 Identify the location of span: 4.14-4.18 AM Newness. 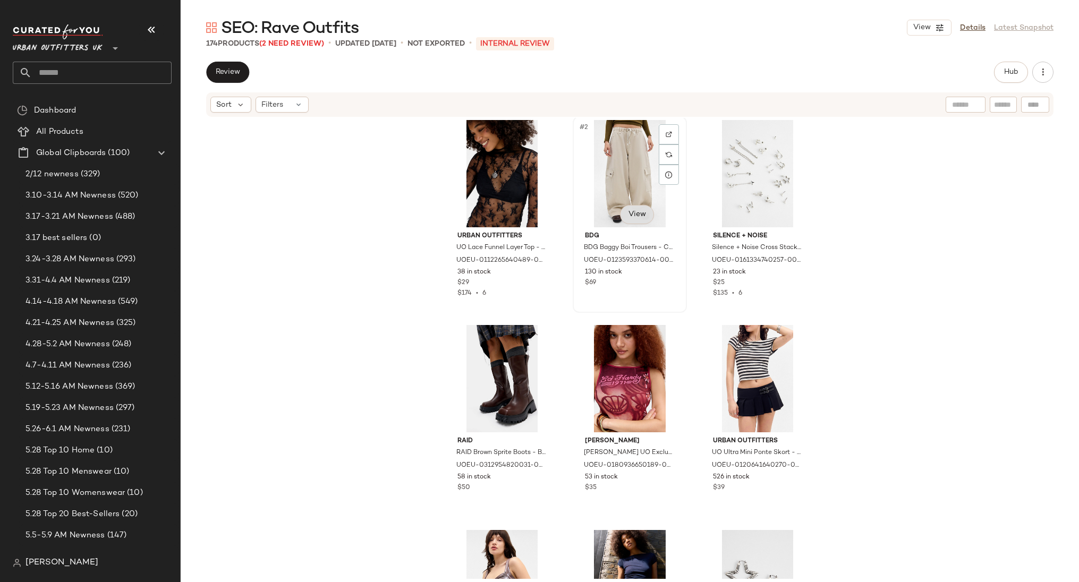
(71, 302).